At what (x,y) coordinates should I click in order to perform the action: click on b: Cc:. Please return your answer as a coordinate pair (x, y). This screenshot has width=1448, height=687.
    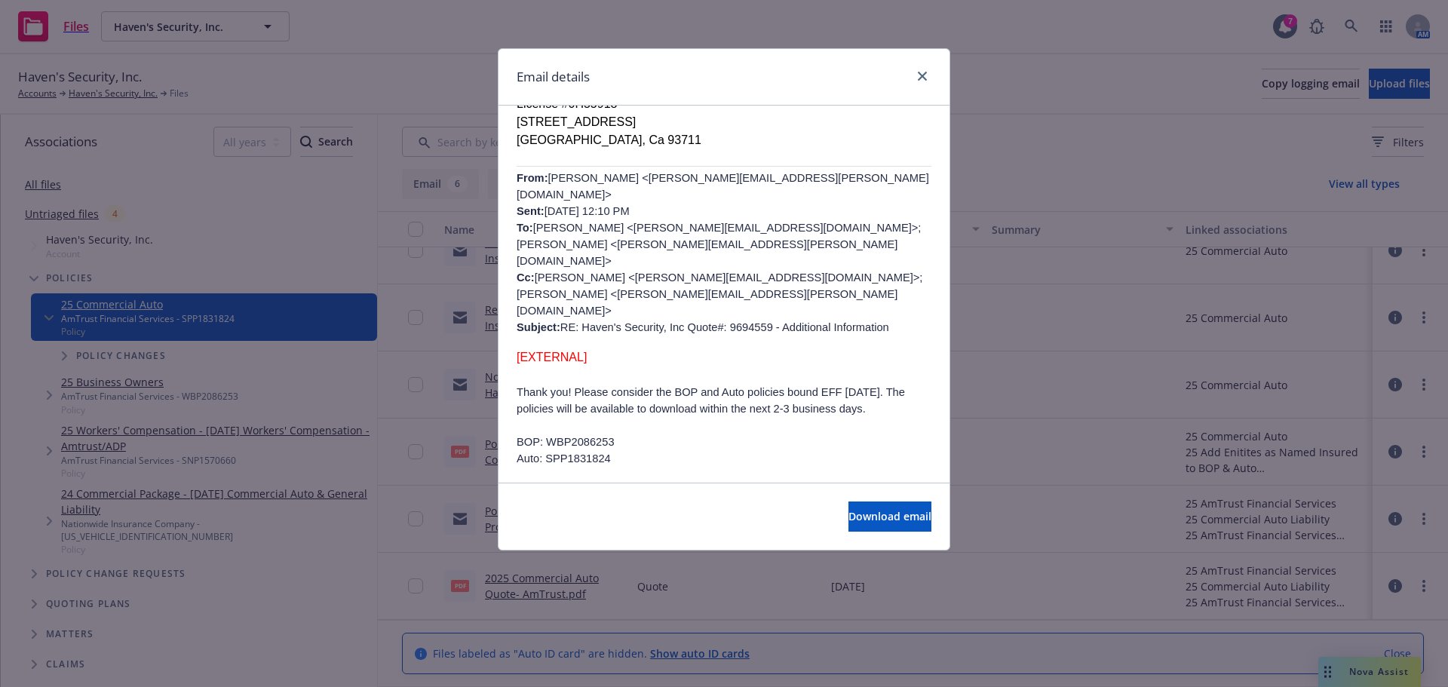
    Looking at the image, I should click on (526, 278).